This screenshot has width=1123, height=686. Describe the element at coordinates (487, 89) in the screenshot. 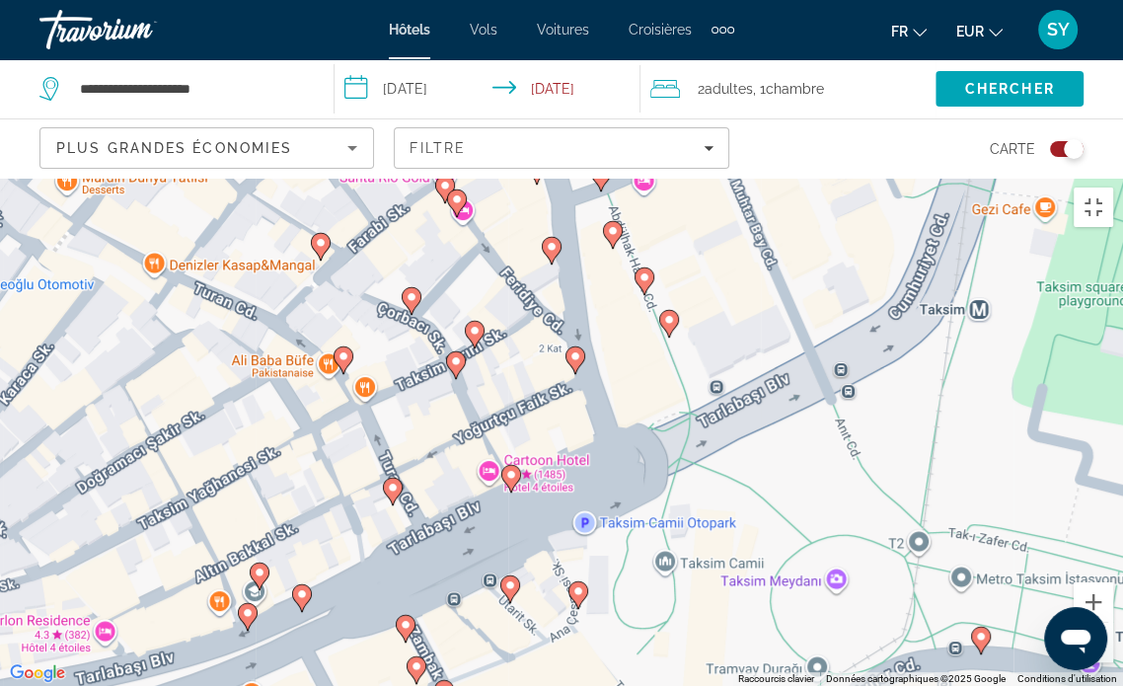

I see `button: Select check in and out date` at that location.